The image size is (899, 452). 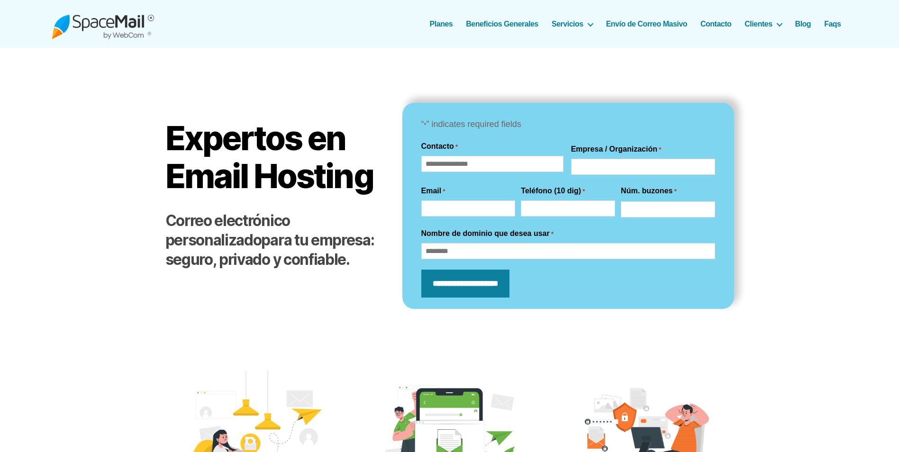 I want to click on label: Núm. buzones, so click(x=649, y=191).